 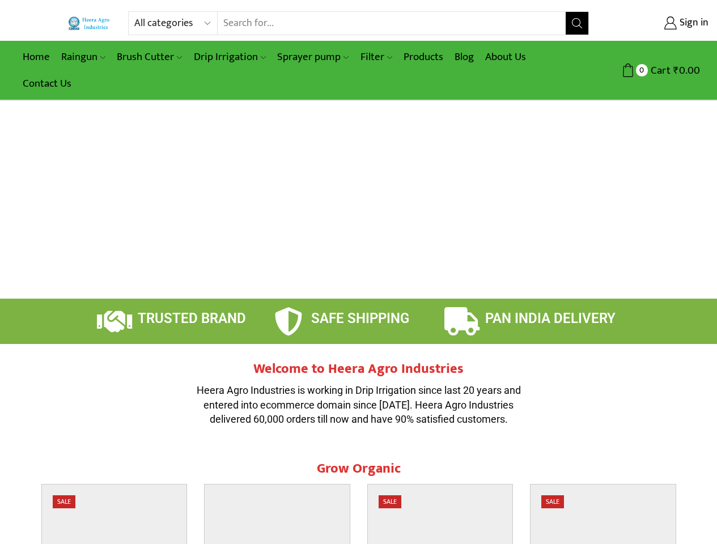 What do you see at coordinates (687, 70) in the screenshot?
I see `bdi: 0.00` at bounding box center [687, 70].